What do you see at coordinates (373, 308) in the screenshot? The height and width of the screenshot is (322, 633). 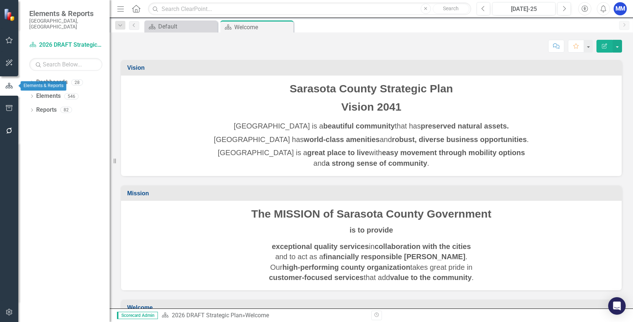 I see `h3: Welcome` at bounding box center [373, 308].